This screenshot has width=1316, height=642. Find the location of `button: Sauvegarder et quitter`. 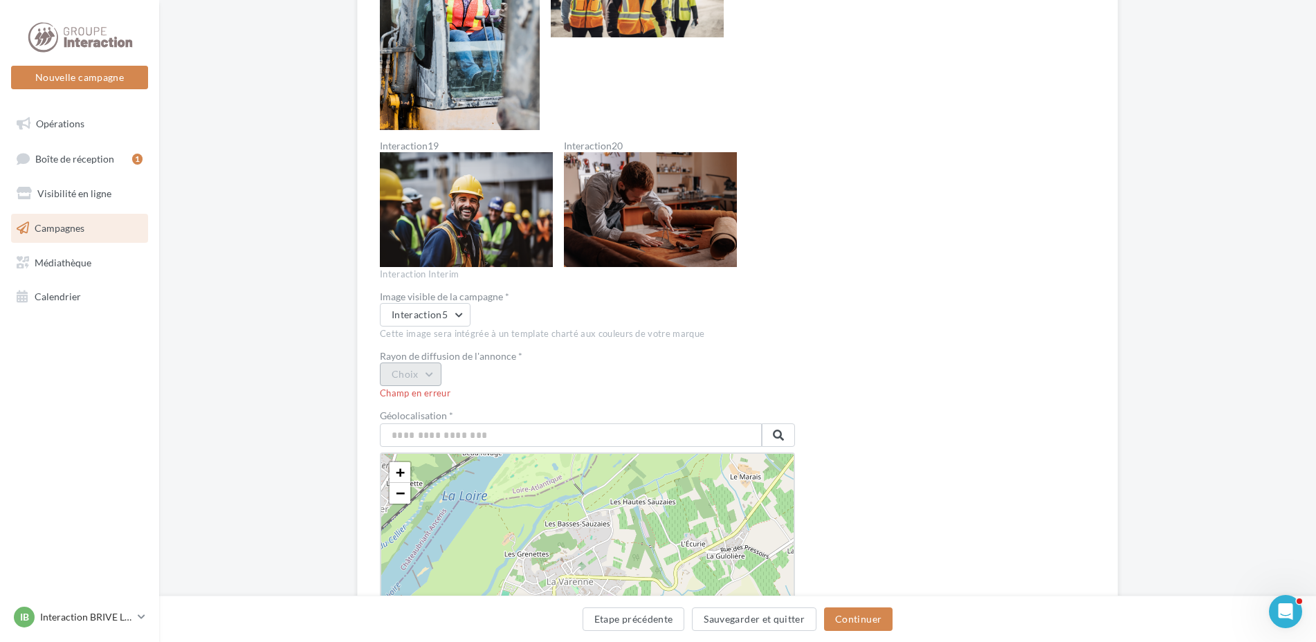

button: Sauvegarder et quitter is located at coordinates (754, 619).